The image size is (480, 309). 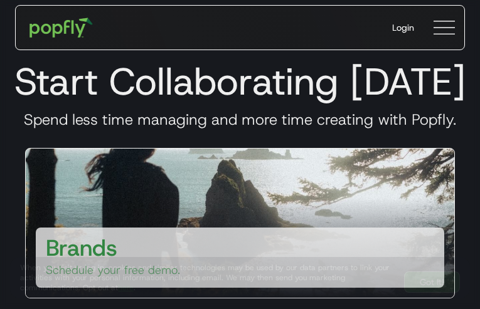 What do you see at coordinates (82, 248) in the screenshot?
I see `h3: Brands` at bounding box center [82, 248].